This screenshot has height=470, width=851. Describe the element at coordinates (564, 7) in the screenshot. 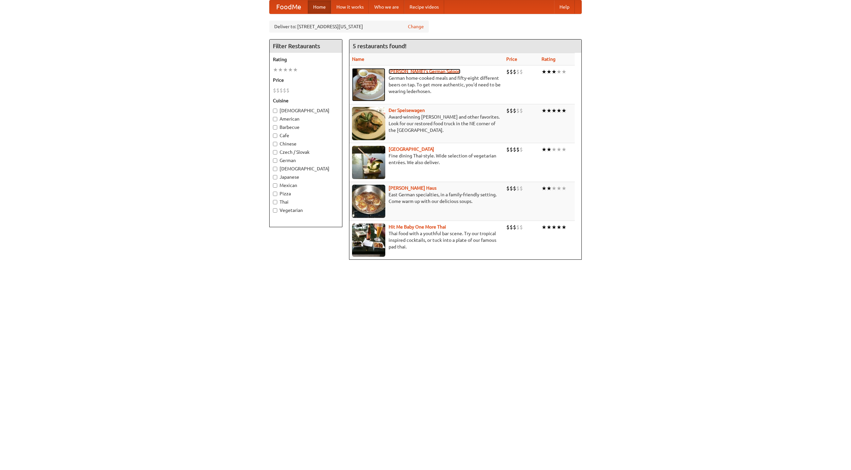

I see `a: Help` at that location.